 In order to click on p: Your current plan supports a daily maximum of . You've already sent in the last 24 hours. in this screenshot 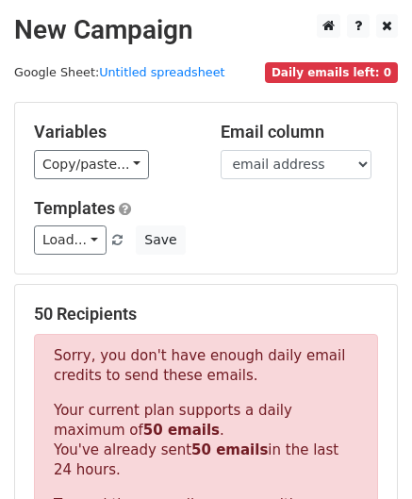, I will do `click(205, 440)`.